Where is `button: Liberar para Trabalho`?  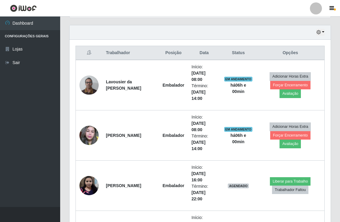 button: Liberar para Trabalho is located at coordinates (290, 181).